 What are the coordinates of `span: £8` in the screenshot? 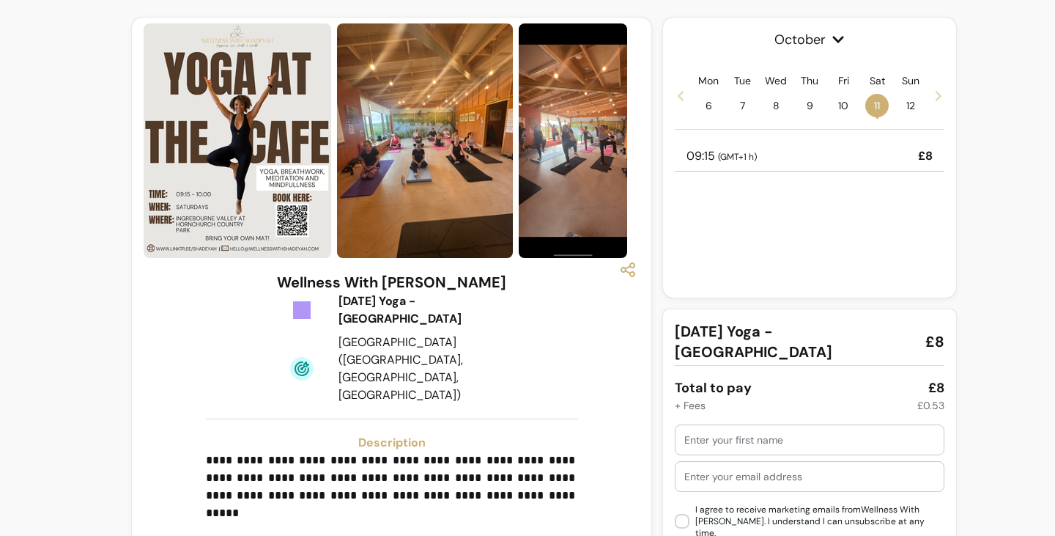 It's located at (935, 341).